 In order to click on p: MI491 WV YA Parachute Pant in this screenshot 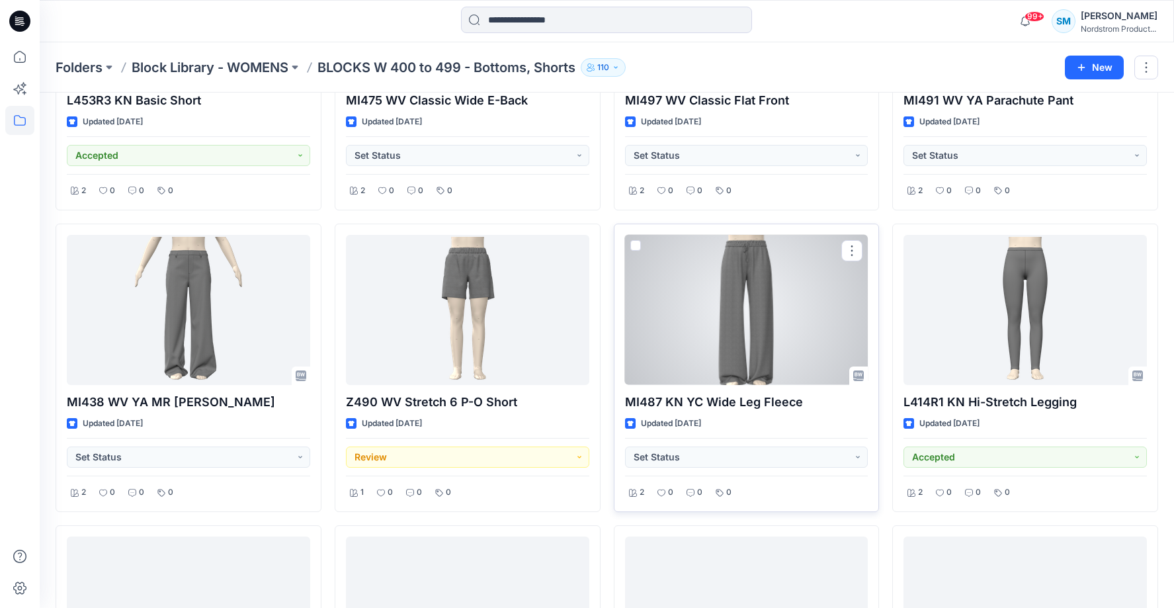, I will do `click(1025, 101)`.